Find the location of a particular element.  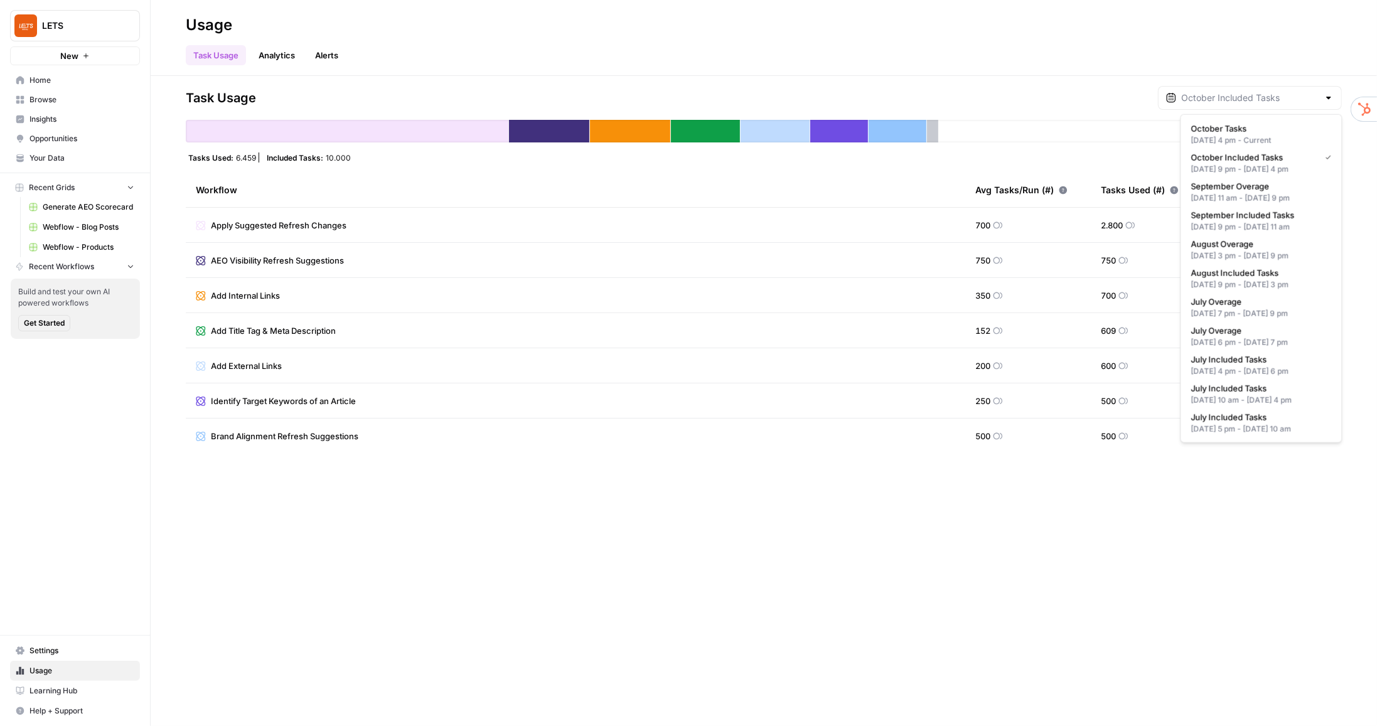

span: Apply Suggested Refresh Changes is located at coordinates (279, 225).